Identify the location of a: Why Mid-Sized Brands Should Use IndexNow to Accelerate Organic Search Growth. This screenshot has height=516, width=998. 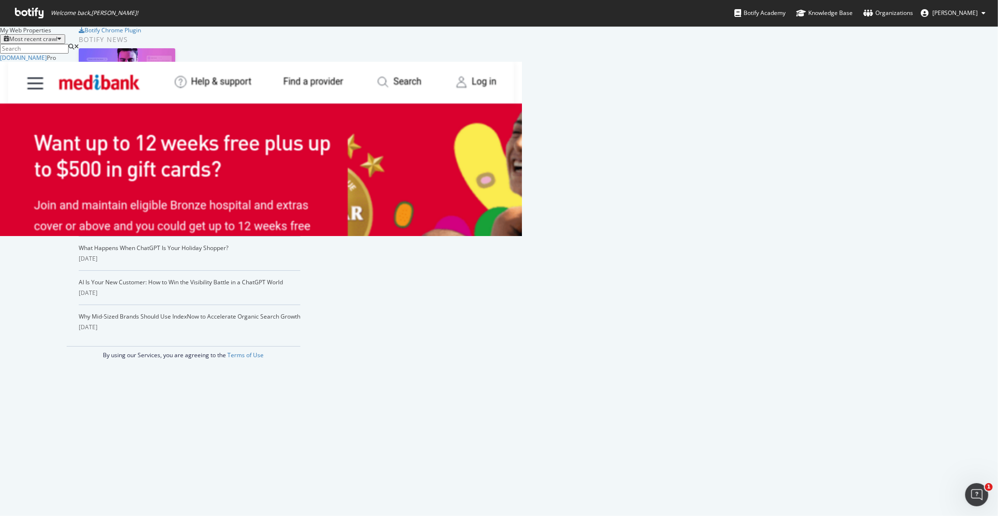
(189, 316).